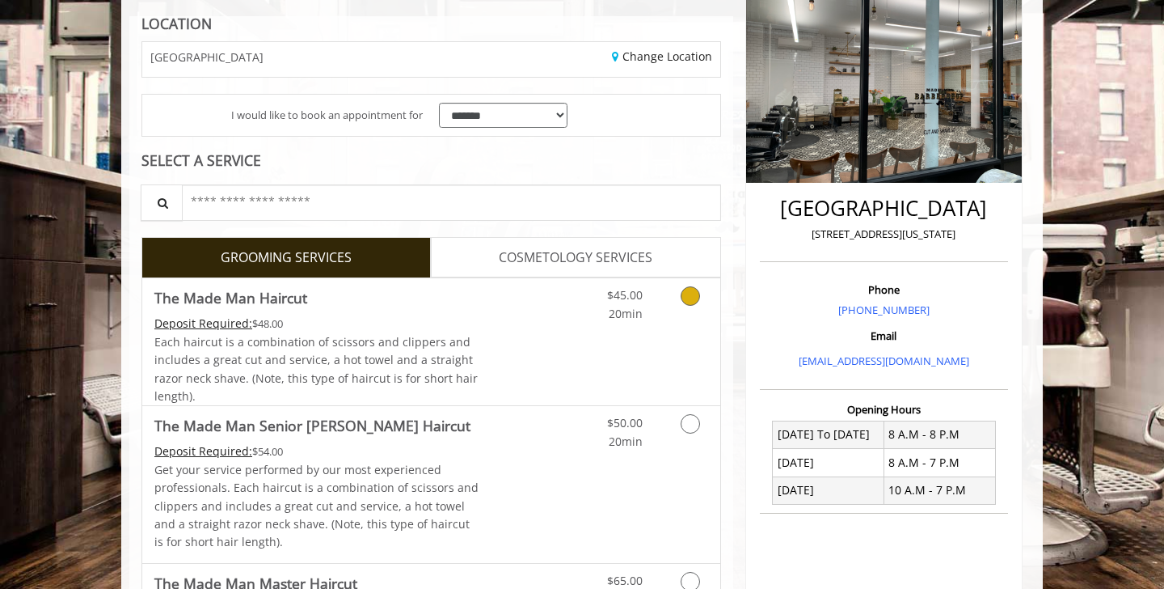 The width and height of the screenshot is (1164, 589). What do you see at coordinates (316, 369) in the screenshot?
I see `span: Each haircut is a combination of scissors and clippers and includes a great cut and service, a ho...` at bounding box center [316, 369].